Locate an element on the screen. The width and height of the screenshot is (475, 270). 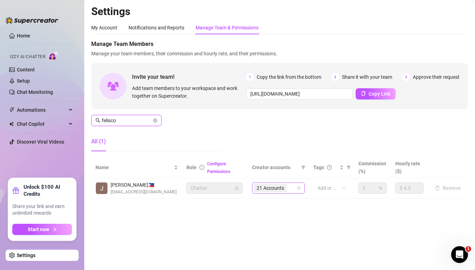
a: Configure Permissions is located at coordinates (218, 168).